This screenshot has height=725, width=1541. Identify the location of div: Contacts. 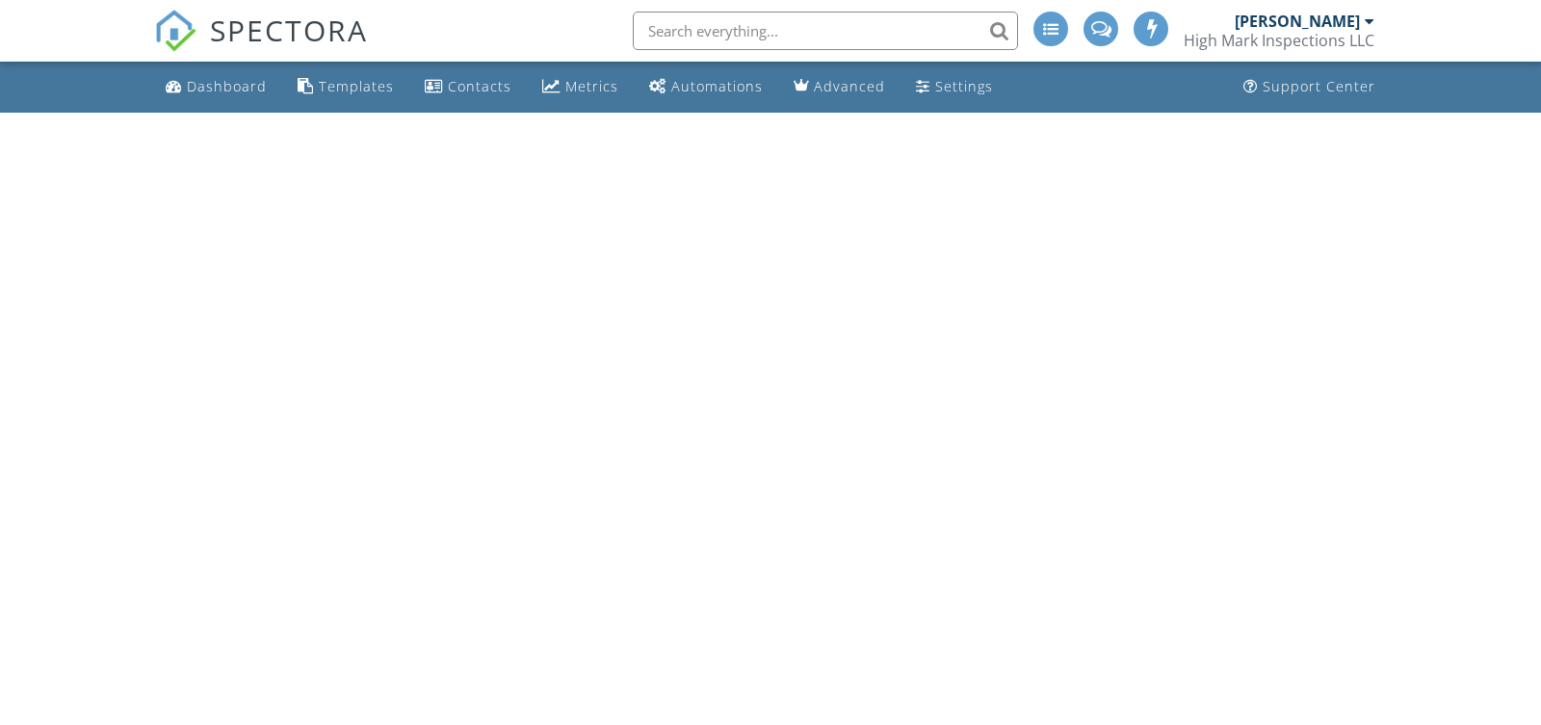
(480, 86).